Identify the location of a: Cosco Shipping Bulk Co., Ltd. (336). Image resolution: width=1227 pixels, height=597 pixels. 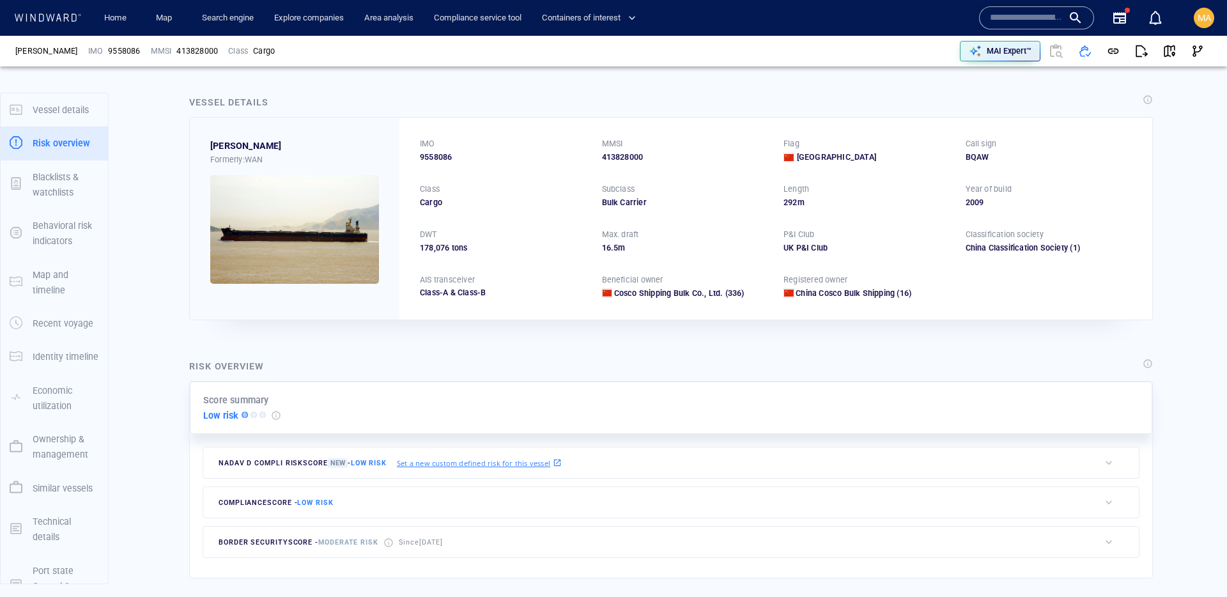
(679, 293).